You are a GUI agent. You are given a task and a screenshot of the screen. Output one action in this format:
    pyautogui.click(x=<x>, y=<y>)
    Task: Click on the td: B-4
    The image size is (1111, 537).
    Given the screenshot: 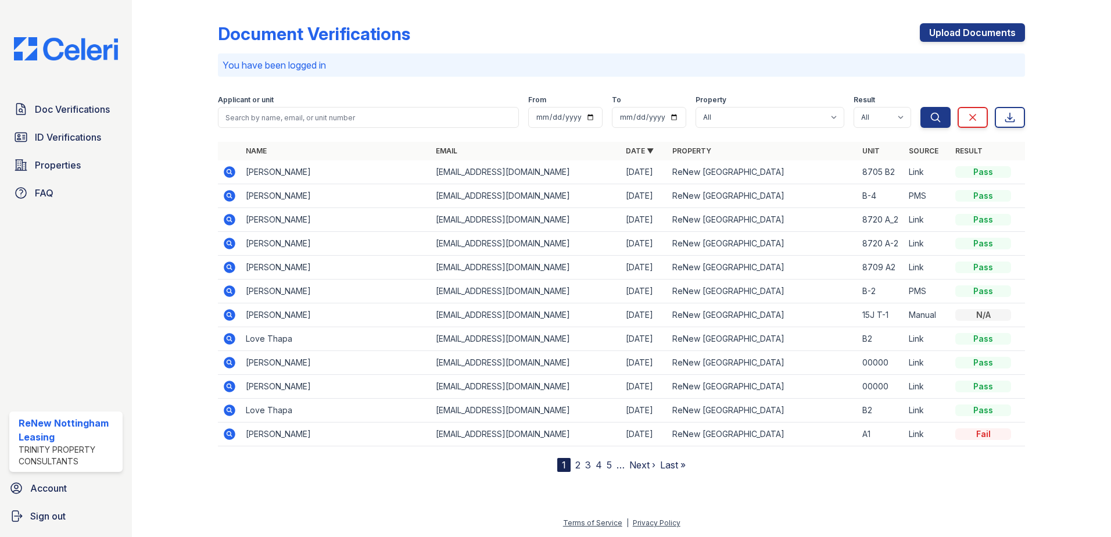 What is the action you would take?
    pyautogui.click(x=881, y=196)
    